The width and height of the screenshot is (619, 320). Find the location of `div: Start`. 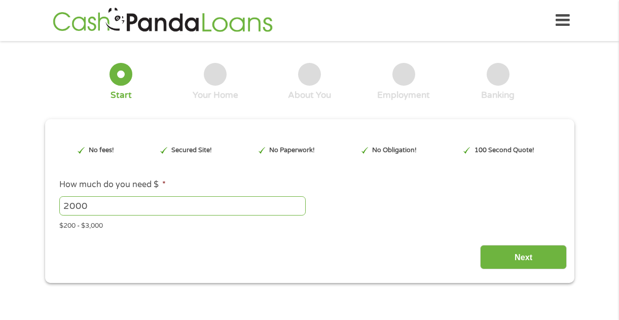

div: Start is located at coordinates (121, 95).